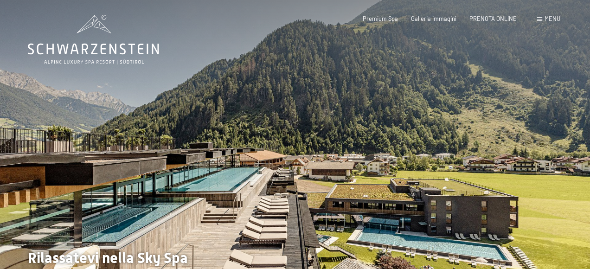  I want to click on span: Menu, so click(553, 19).